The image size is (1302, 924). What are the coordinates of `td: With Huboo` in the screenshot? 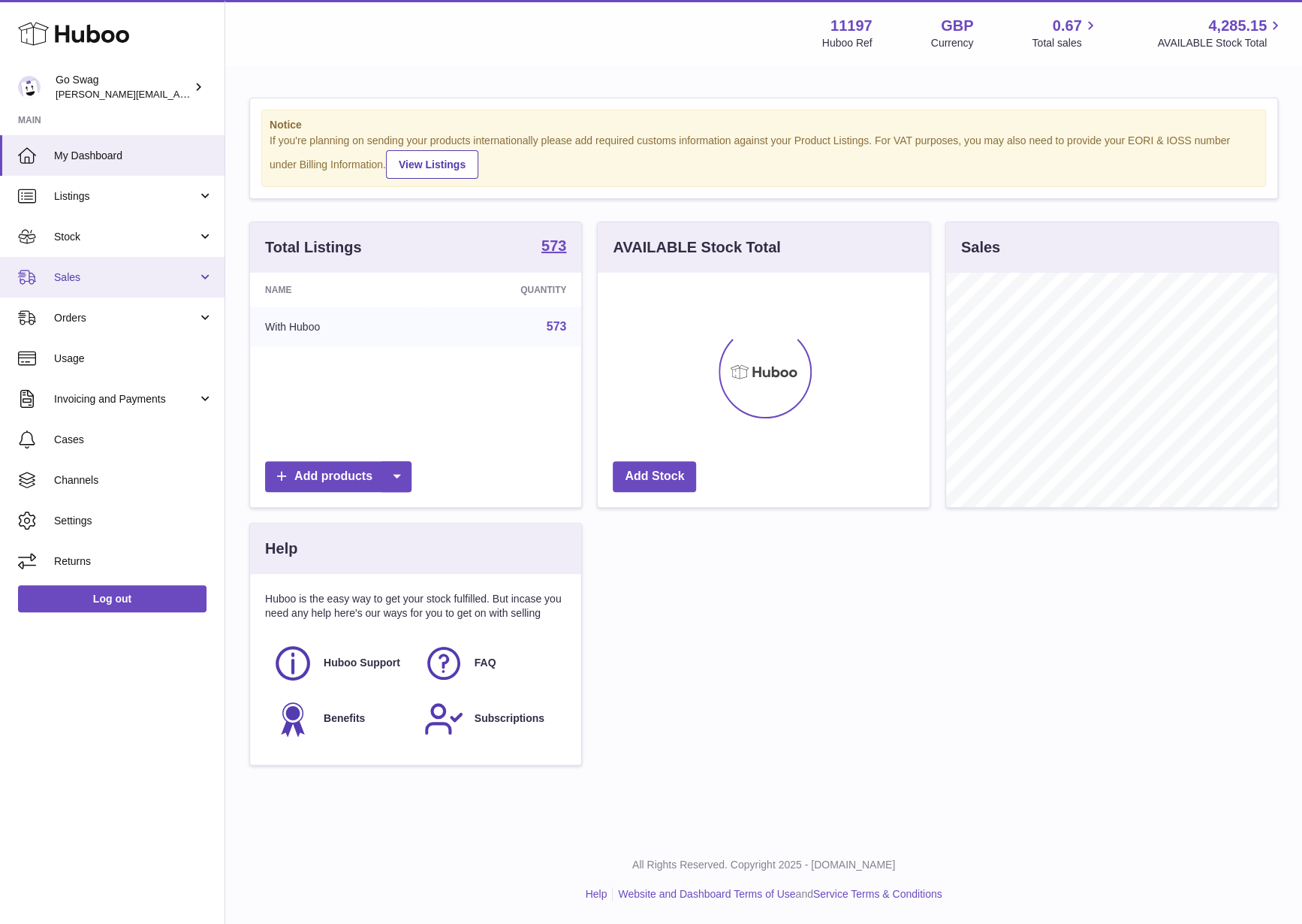 It's located at (337, 327).